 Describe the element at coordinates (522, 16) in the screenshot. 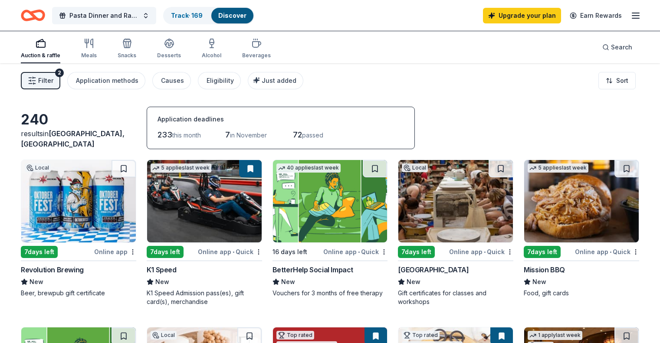

I see `a: Upgrade your plan` at that location.